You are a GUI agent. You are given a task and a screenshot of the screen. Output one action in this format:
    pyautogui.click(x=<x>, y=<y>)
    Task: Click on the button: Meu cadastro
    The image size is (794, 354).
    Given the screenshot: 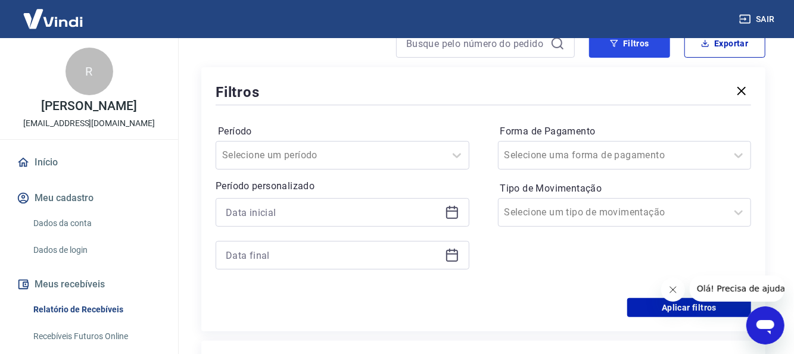 What is the action you would take?
    pyautogui.click(x=89, y=198)
    